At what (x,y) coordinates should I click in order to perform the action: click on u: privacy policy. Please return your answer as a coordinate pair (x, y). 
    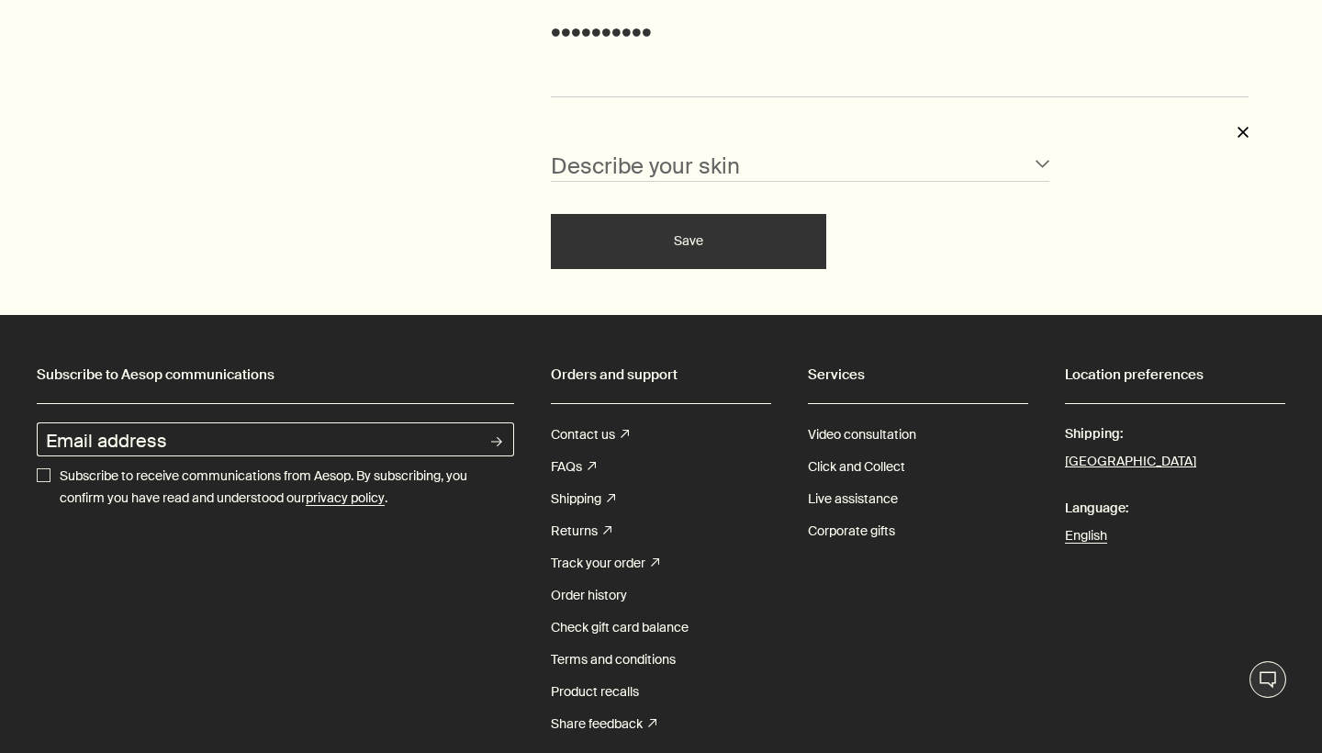
    Looking at the image, I should click on (345, 498).